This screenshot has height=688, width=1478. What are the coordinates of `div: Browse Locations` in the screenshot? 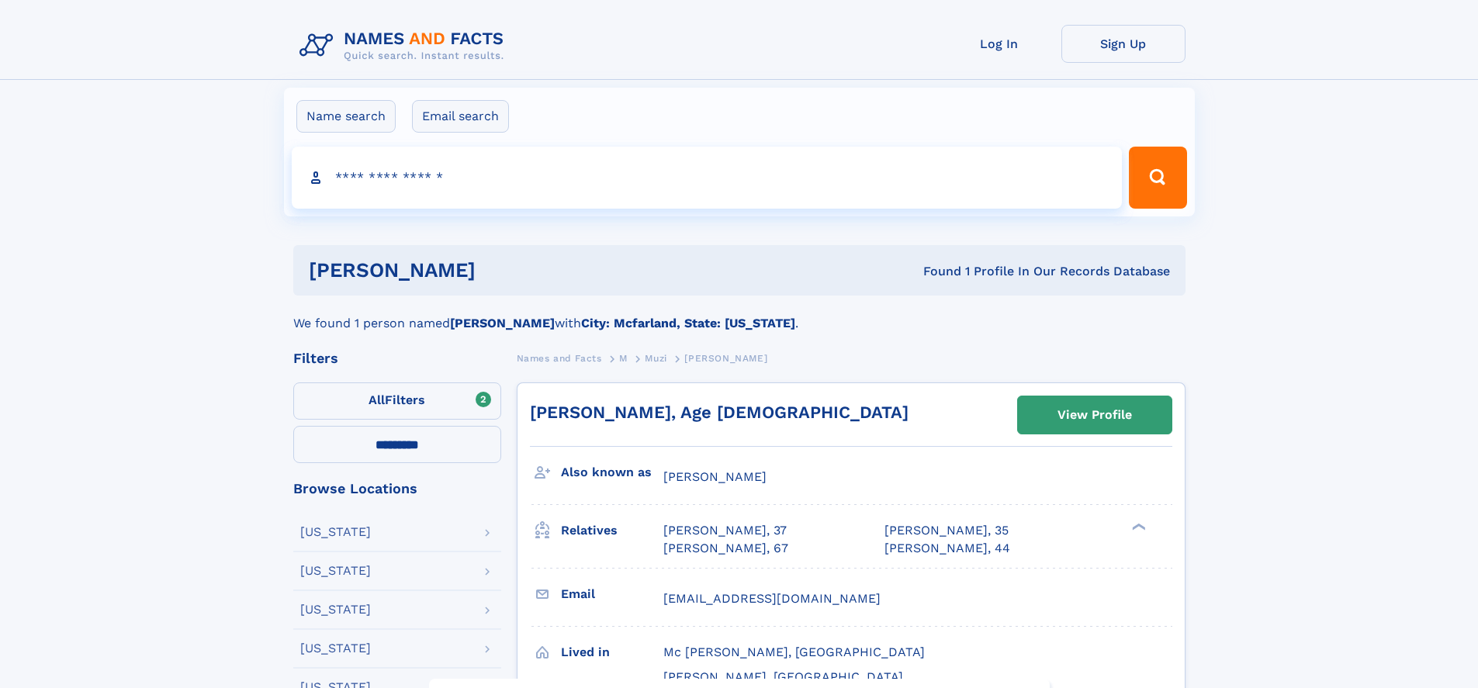 It's located at (397, 489).